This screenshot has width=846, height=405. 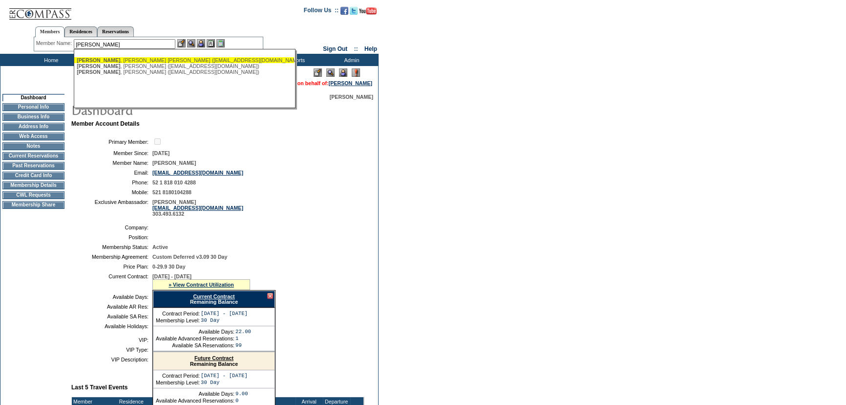 What do you see at coordinates (112, 306) in the screenshot?
I see `td: Available AR Res:` at bounding box center [112, 306].